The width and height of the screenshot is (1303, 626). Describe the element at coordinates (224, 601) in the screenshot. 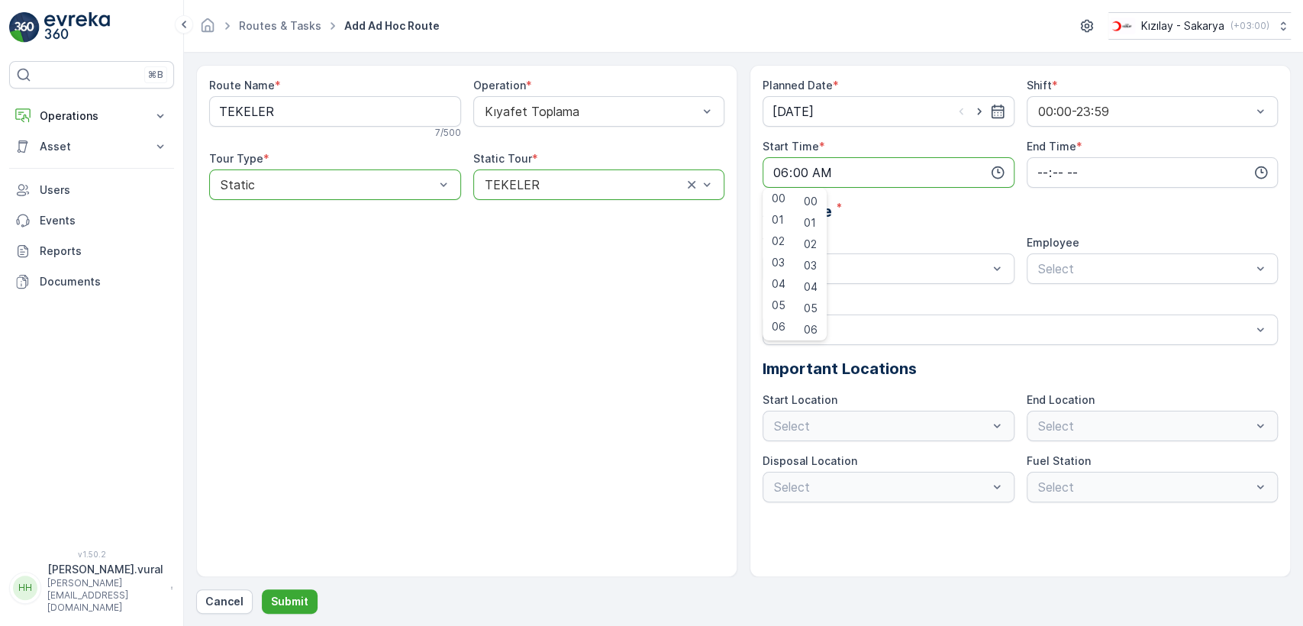

I see `button: Cancel` at that location.